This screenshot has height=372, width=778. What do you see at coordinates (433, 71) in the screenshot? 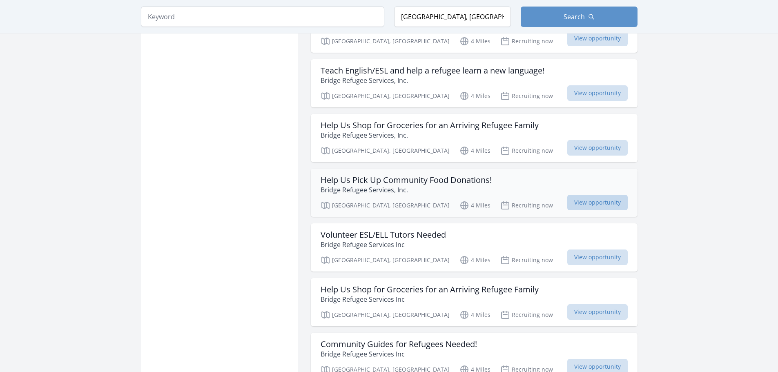
I see `h3: Teach English/ESL and help a refugee learn a new language!` at bounding box center [433, 71].